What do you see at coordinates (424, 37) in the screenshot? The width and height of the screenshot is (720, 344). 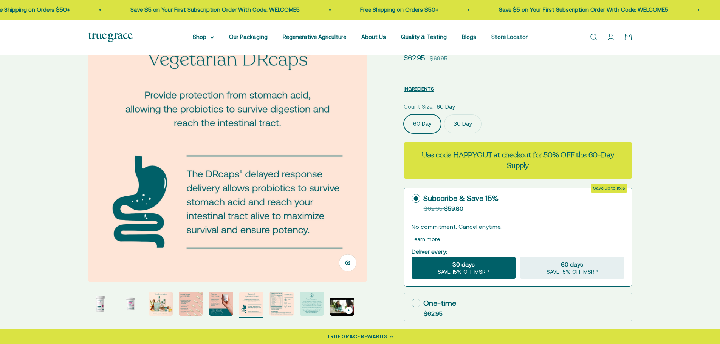 I see `a: Quality & Testing` at bounding box center [424, 37].